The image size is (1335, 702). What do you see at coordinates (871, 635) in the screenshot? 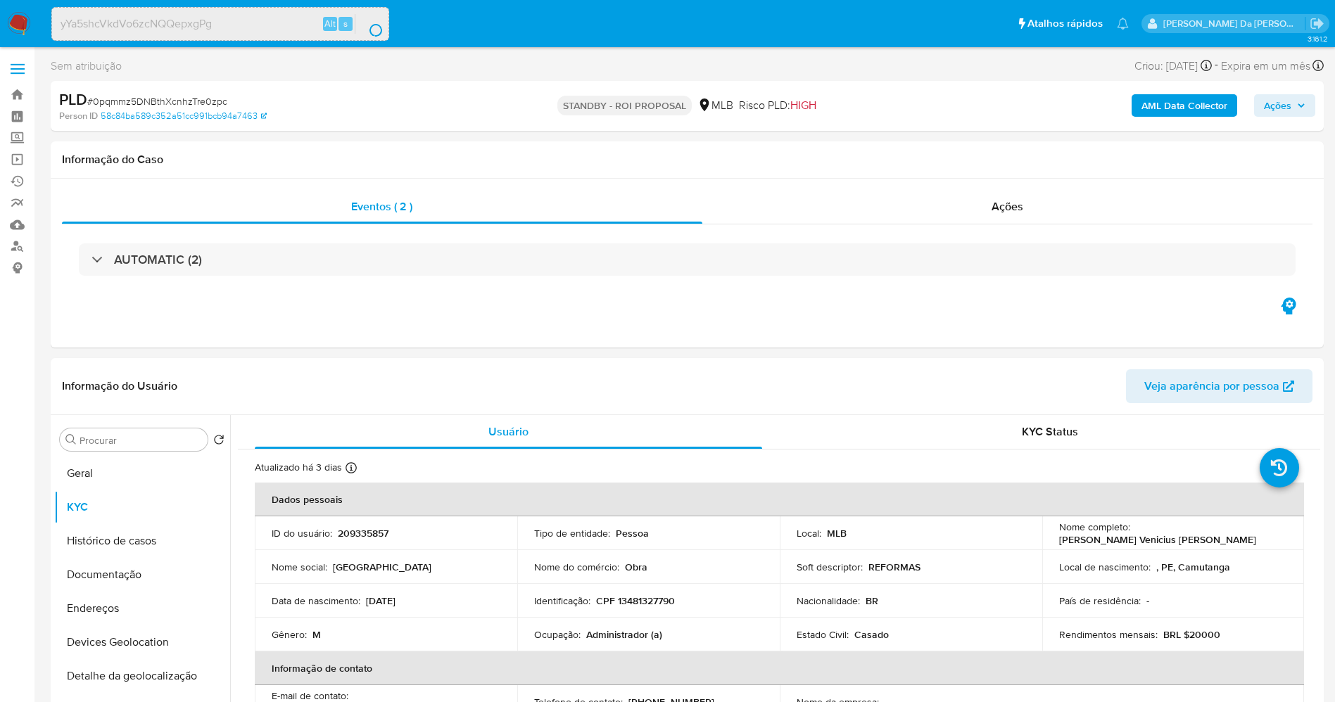
I see `p: Casado` at bounding box center [871, 635].